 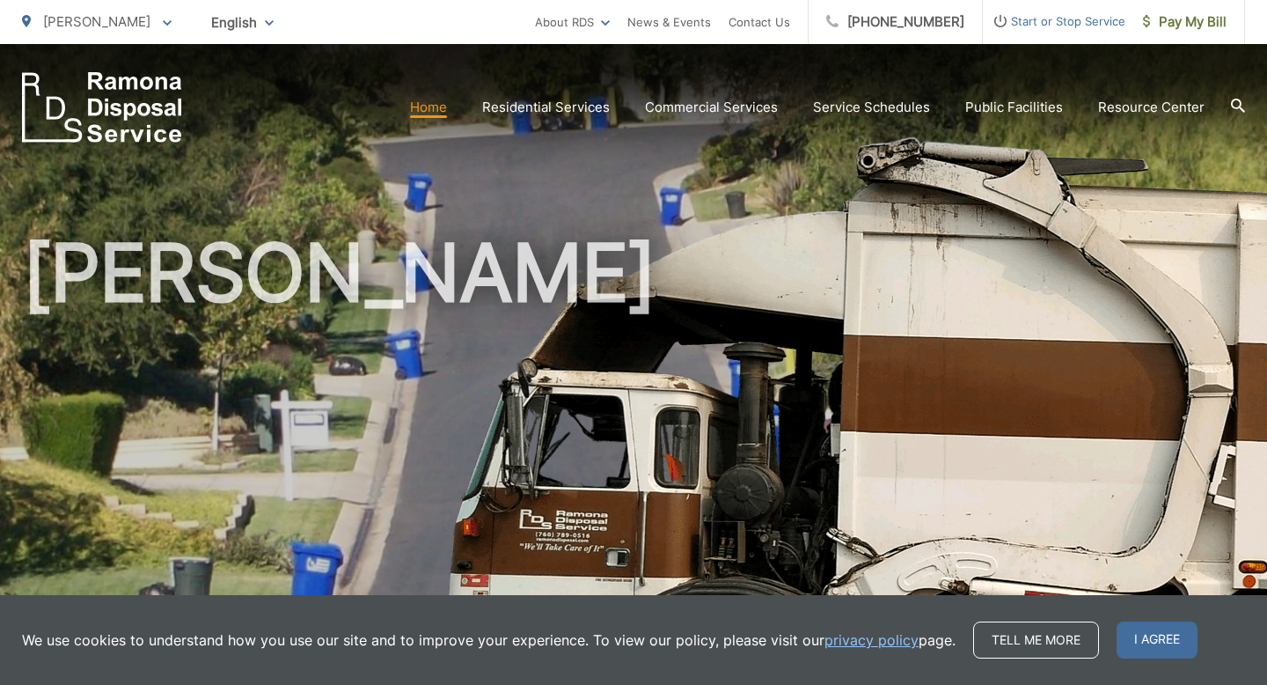 I want to click on a: Contact Us, so click(x=760, y=22).